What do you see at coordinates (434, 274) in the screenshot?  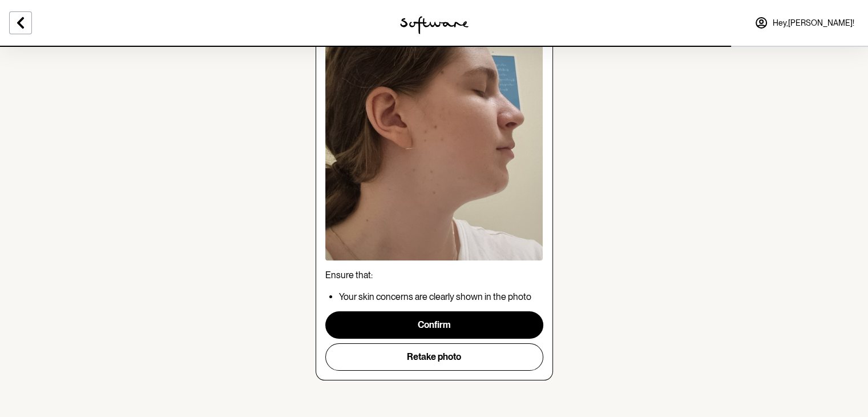 I see `p: Ensure that:` at bounding box center [434, 274].